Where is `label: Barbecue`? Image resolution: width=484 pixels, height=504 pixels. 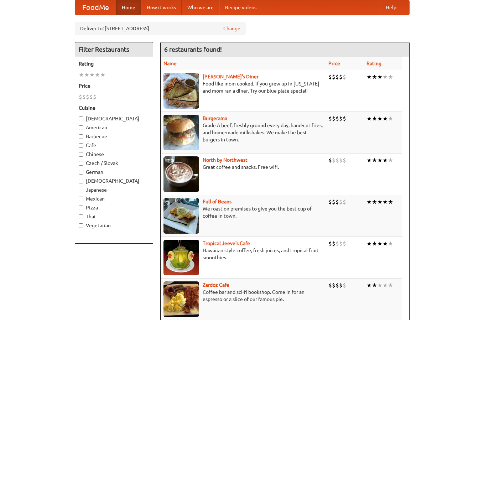
label: Barbecue is located at coordinates (114, 136).